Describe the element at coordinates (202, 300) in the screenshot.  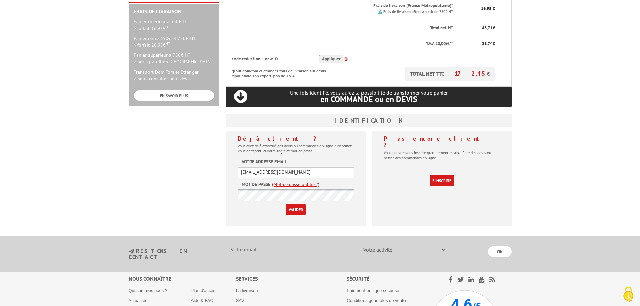
I see `a: Aide & FAQ` at that location.